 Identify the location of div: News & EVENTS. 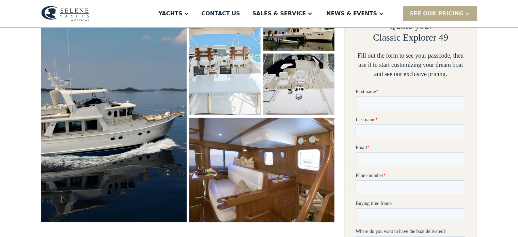
(352, 14).